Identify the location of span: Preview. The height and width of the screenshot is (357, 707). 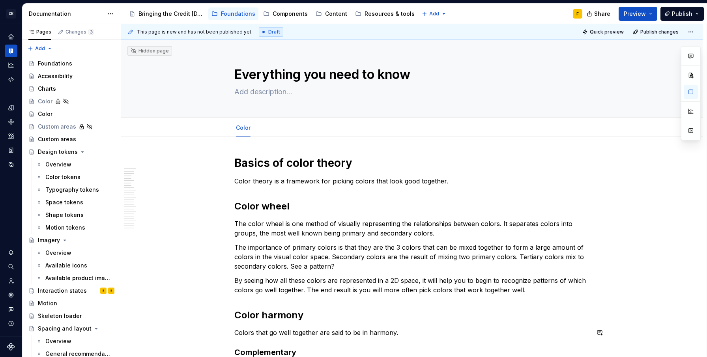
(635, 14).